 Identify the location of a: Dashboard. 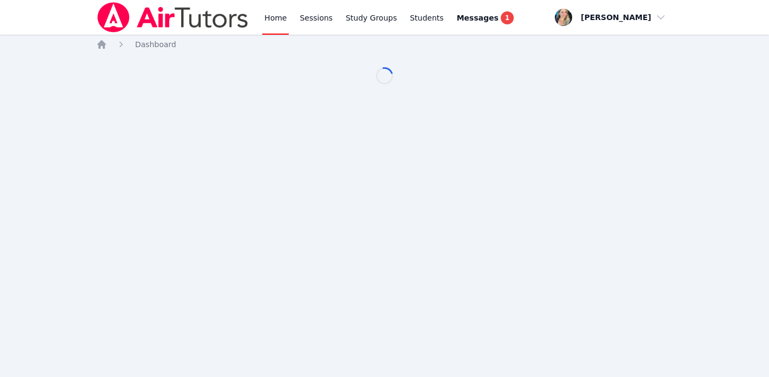
(156, 44).